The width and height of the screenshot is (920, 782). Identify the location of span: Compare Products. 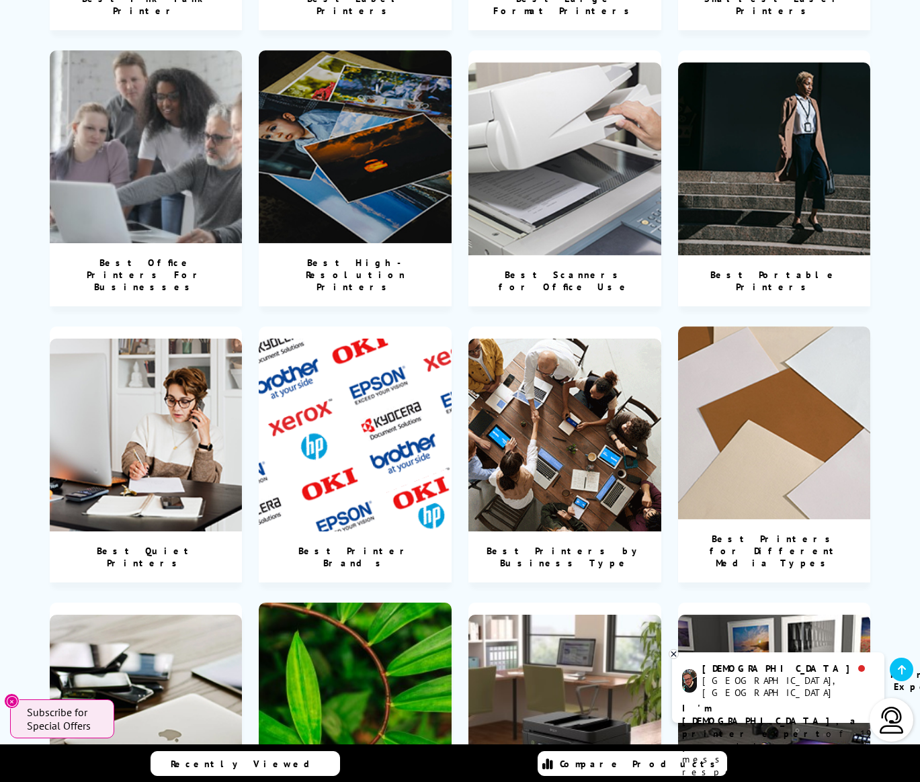
(641, 764).